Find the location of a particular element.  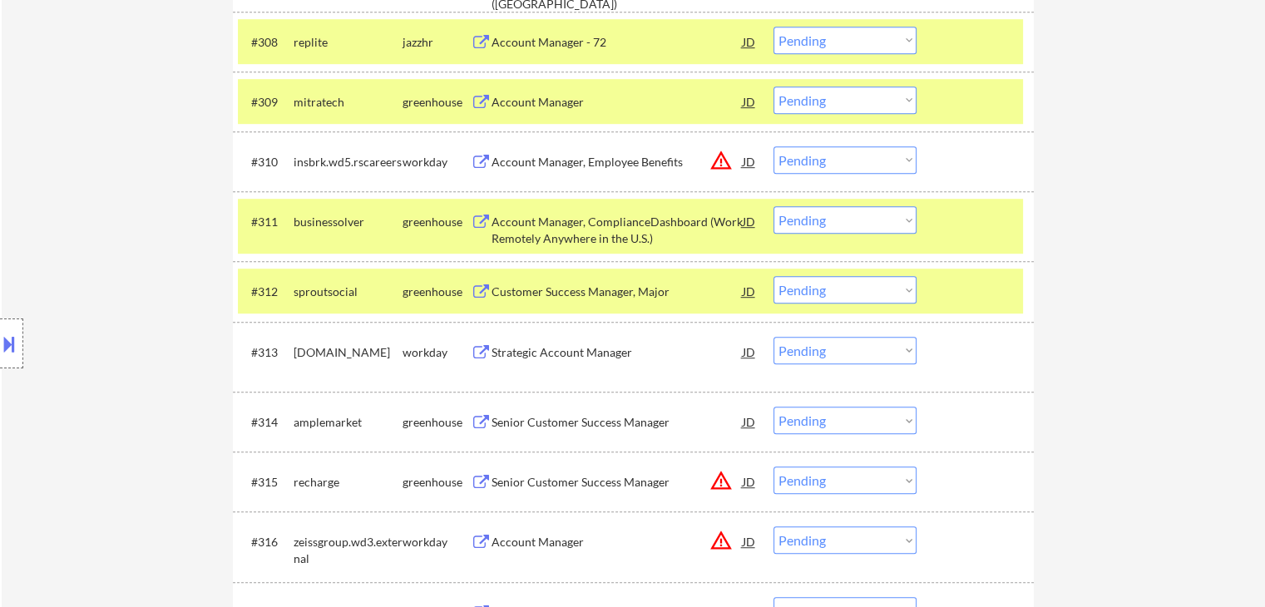

div: mitratech is located at coordinates (348, 102).